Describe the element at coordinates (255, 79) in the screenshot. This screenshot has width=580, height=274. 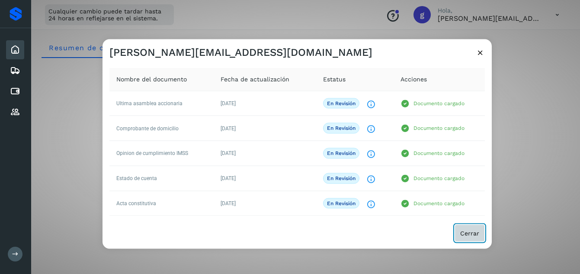
I see `span: Fecha de actualización` at that location.